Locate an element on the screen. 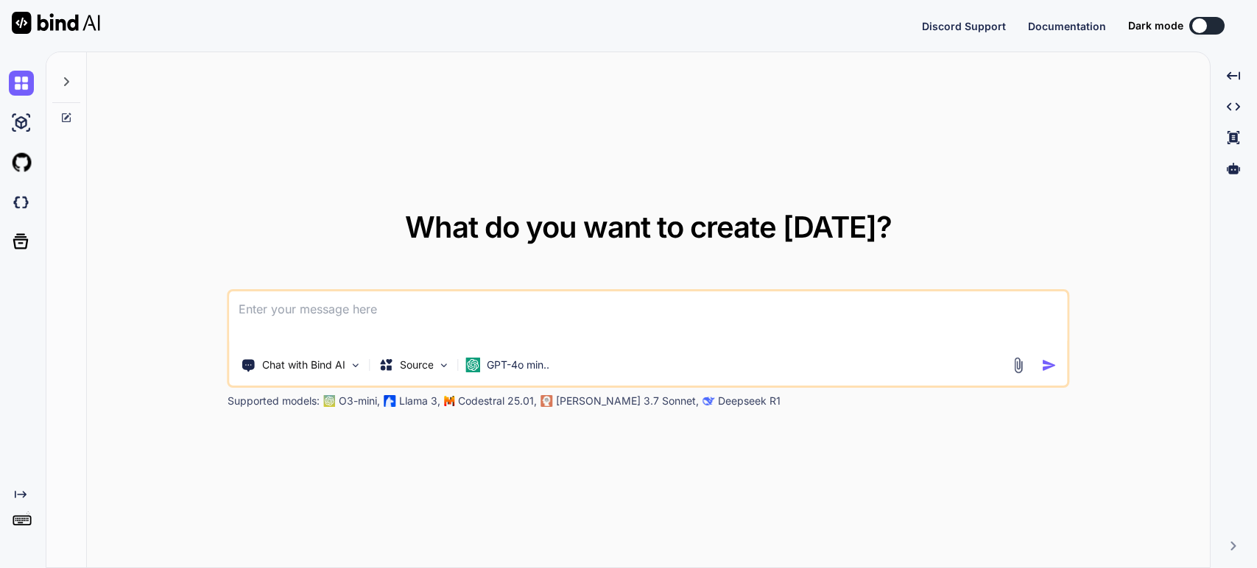 The height and width of the screenshot is (568, 1257). span: Dark mode is located at coordinates (1155, 26).